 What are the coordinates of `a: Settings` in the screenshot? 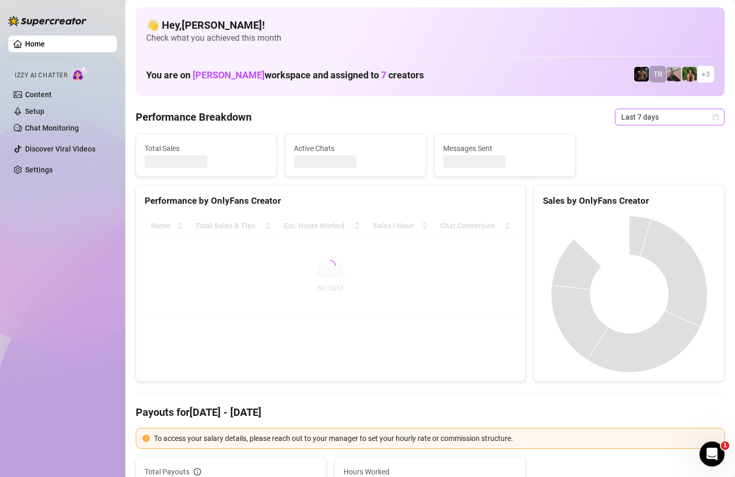 It's located at (39, 170).